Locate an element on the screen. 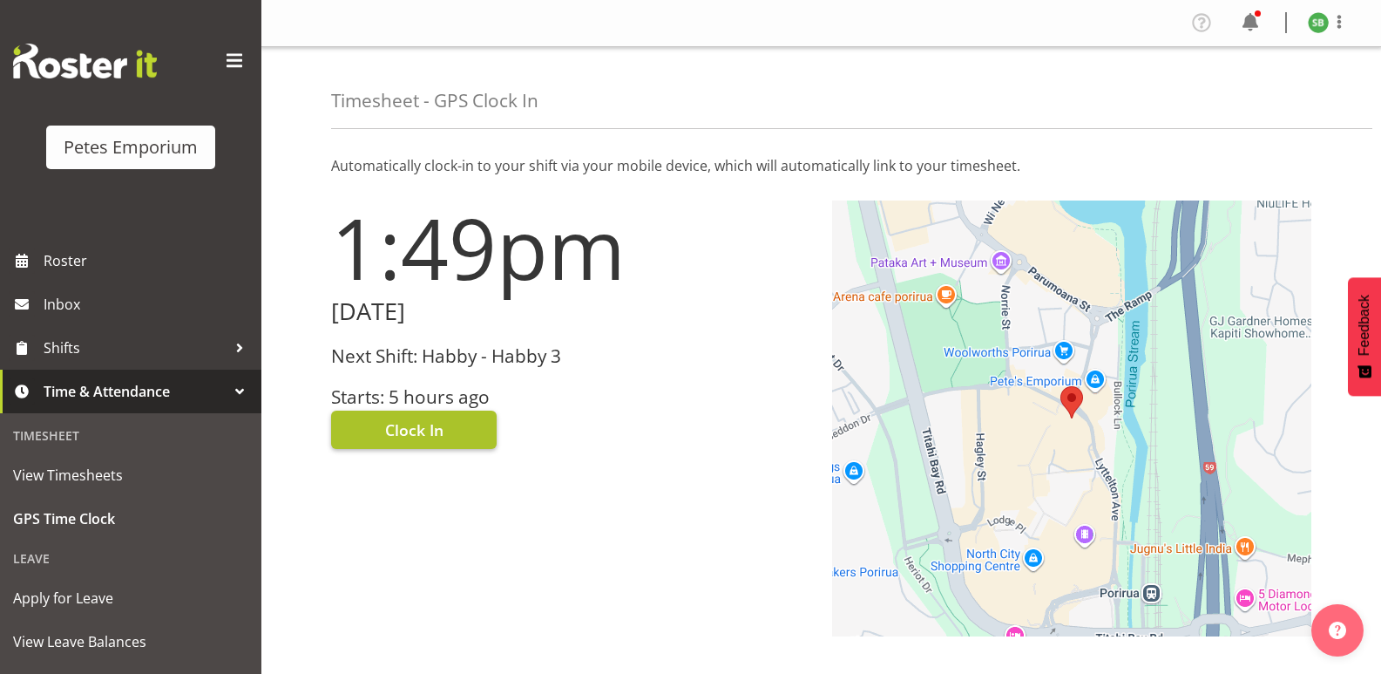 The width and height of the screenshot is (1381, 674). p: Automatically clock-in to your shift via your mobile device, which will automatically link to you... is located at coordinates (821, 166).